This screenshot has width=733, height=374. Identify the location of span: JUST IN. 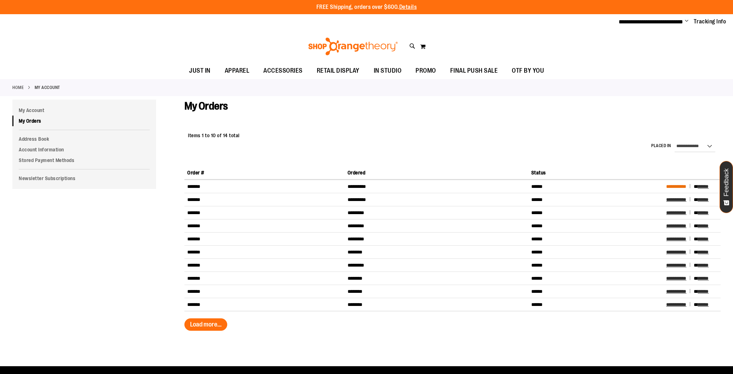
(200, 70).